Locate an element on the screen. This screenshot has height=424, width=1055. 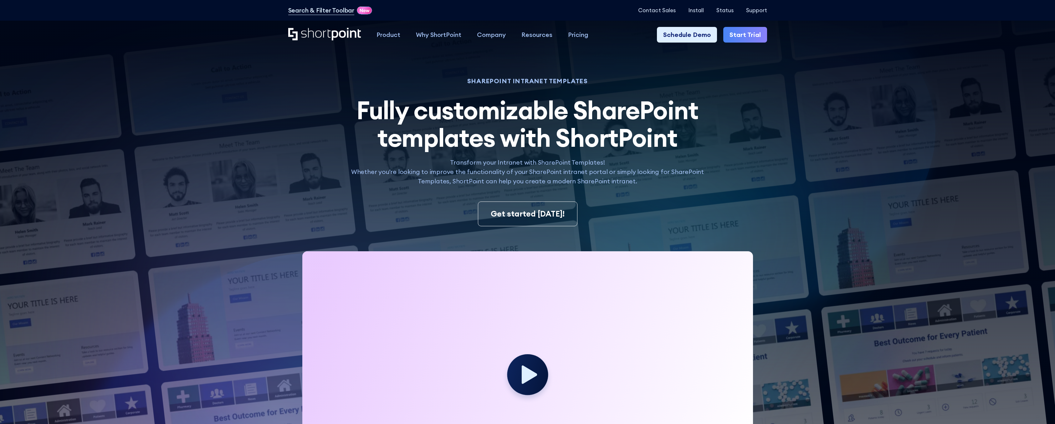
p: Support is located at coordinates (756, 10).